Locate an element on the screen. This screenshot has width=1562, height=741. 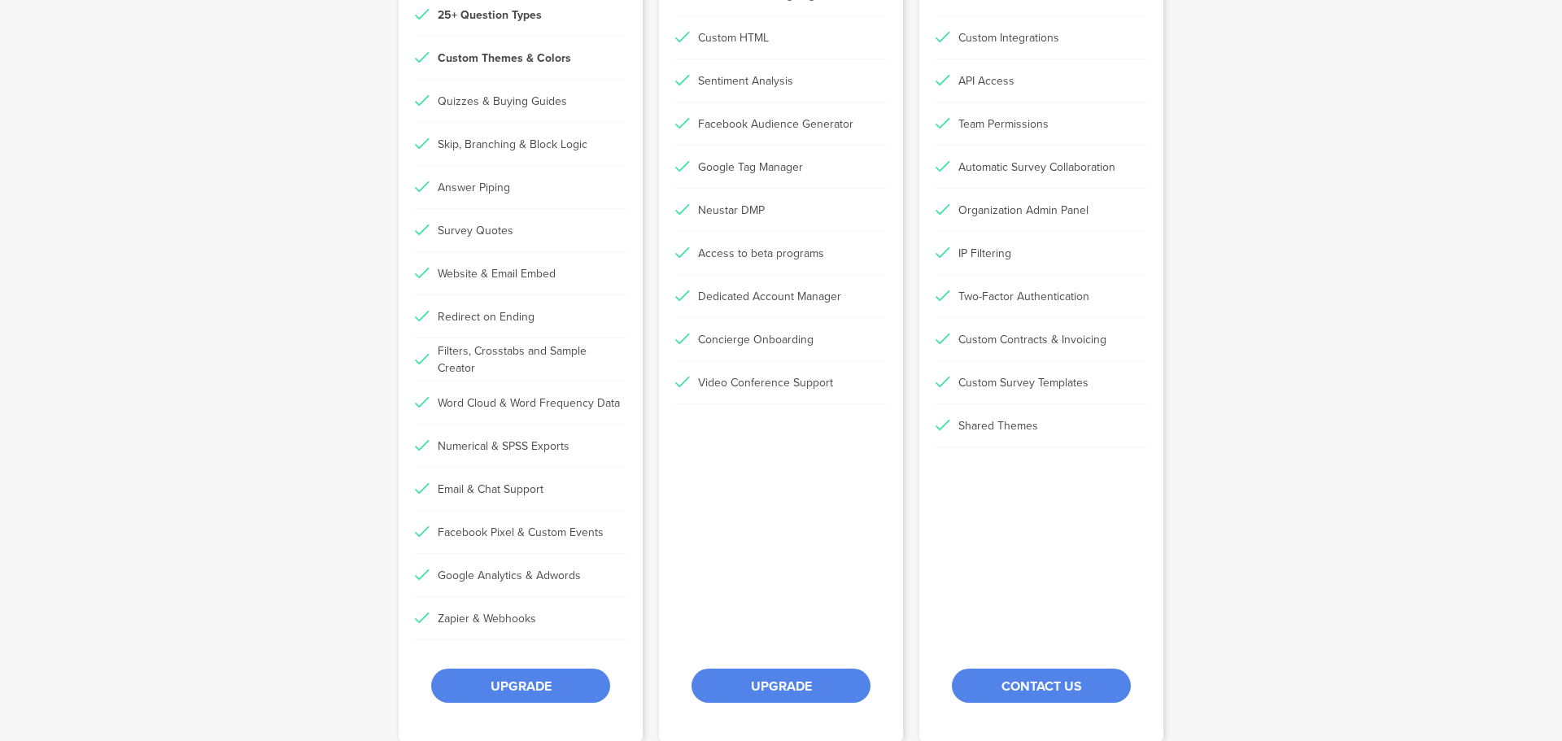
div: Numerical & SPSS Exports is located at coordinates (504, 446).